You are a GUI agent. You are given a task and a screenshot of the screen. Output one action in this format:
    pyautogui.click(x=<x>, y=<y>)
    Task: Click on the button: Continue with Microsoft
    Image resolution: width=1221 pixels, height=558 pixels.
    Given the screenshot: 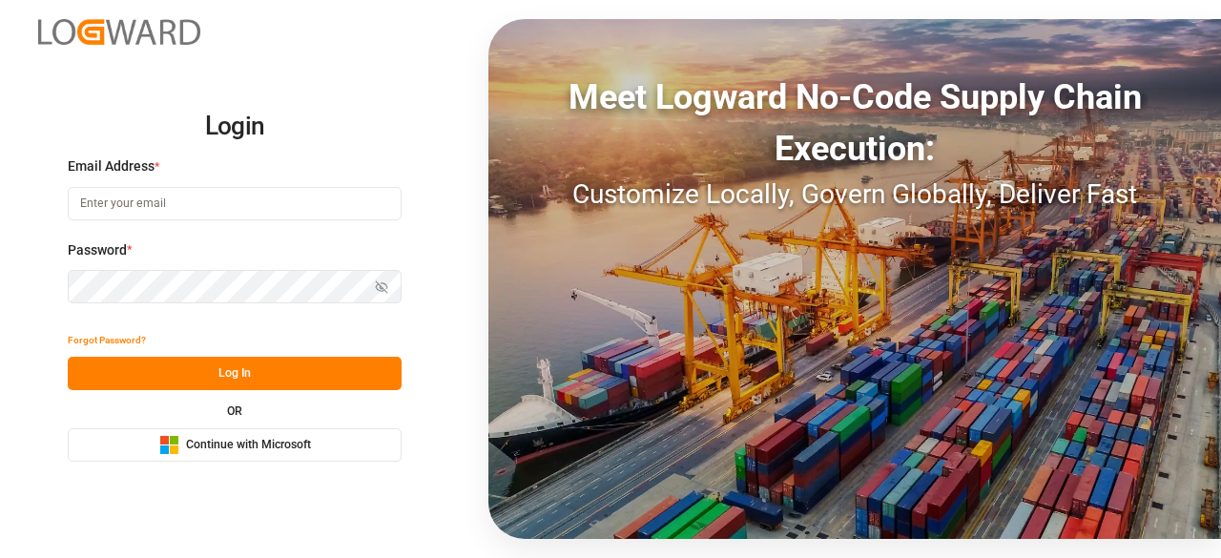 What is the action you would take?
    pyautogui.click(x=235, y=445)
    